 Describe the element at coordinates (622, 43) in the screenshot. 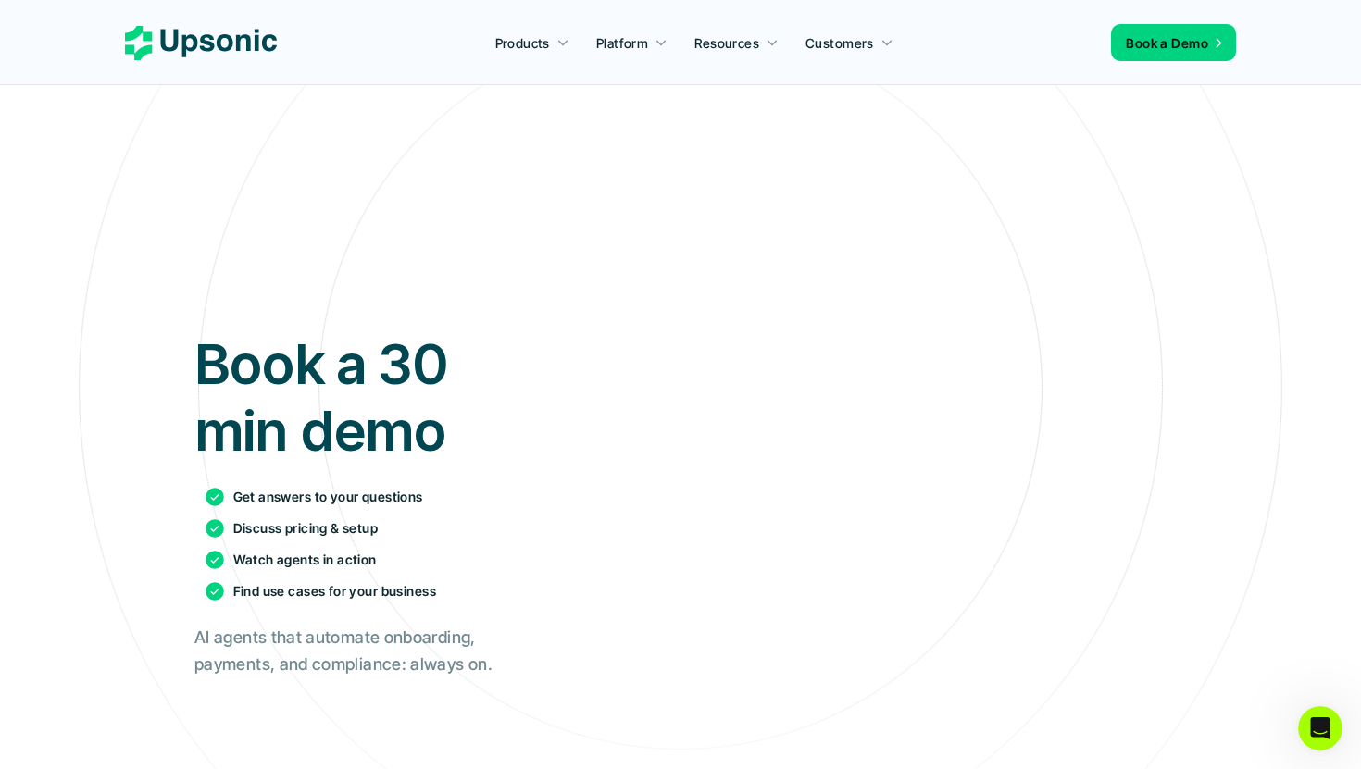

I see `p: Platform` at that location.